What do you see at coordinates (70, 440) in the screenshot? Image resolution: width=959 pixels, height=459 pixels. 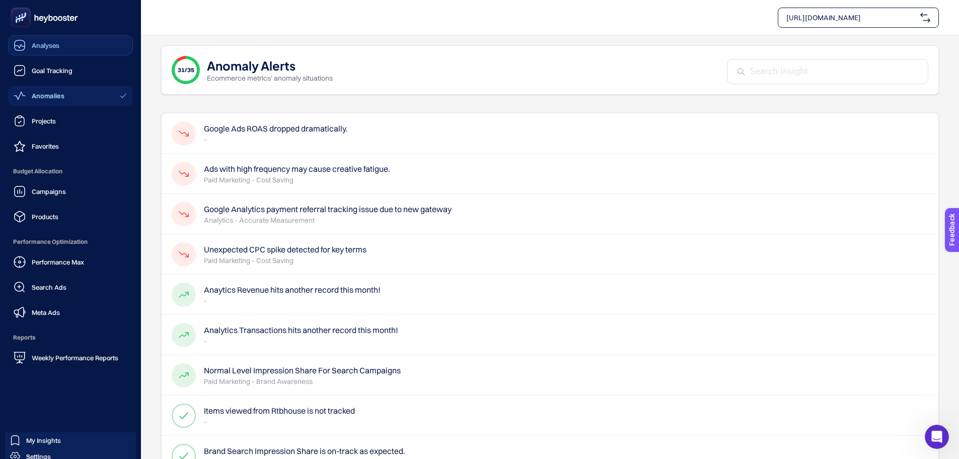 I see `a: My Insights` at bounding box center [70, 440].